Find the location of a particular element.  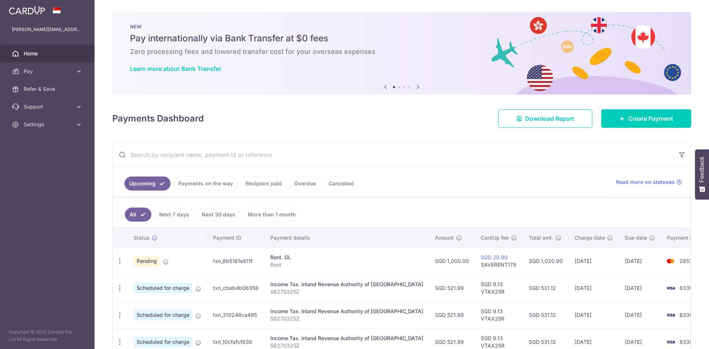

h5: Pay internationally via Bank Transfer at $0 fees is located at coordinates (401, 38).